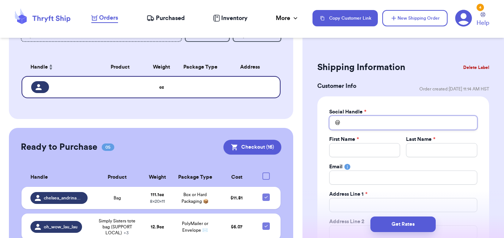  Describe the element at coordinates (234, 18) in the screenshot. I see `span: Inventory` at that location.